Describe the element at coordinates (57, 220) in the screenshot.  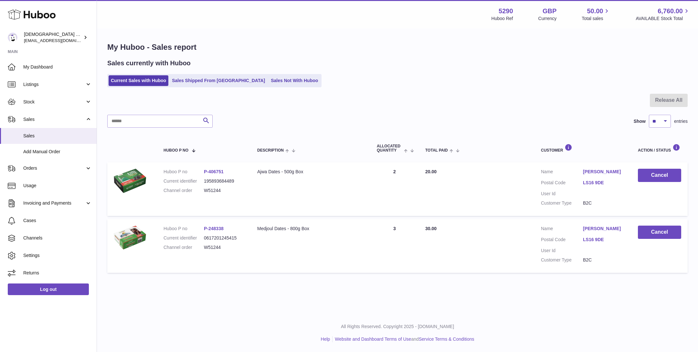
I see `span: Cases` at that location.